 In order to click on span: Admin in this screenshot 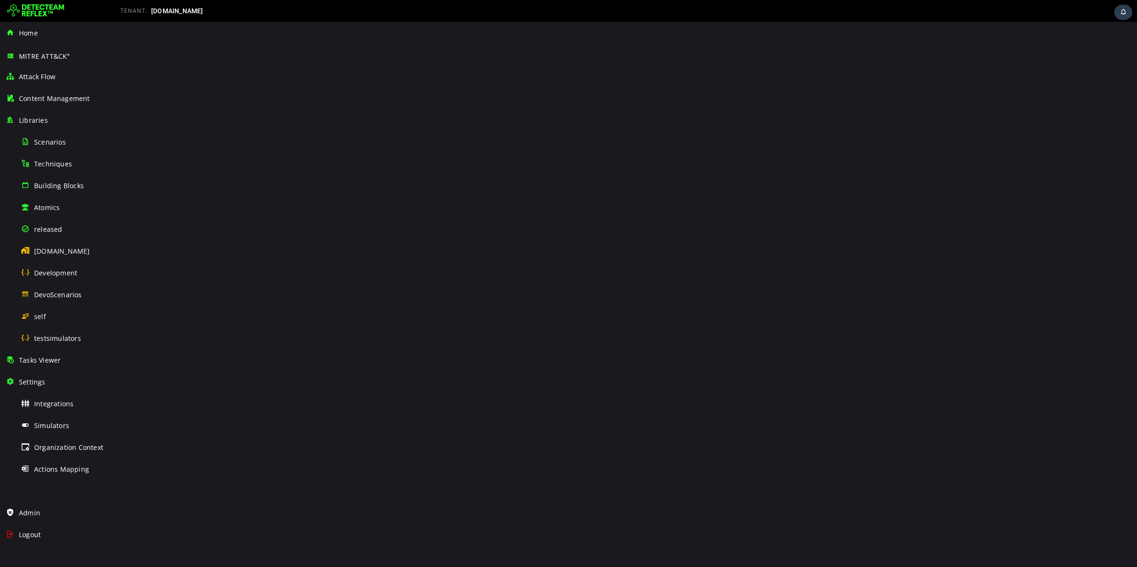, I will do `click(29, 512)`.